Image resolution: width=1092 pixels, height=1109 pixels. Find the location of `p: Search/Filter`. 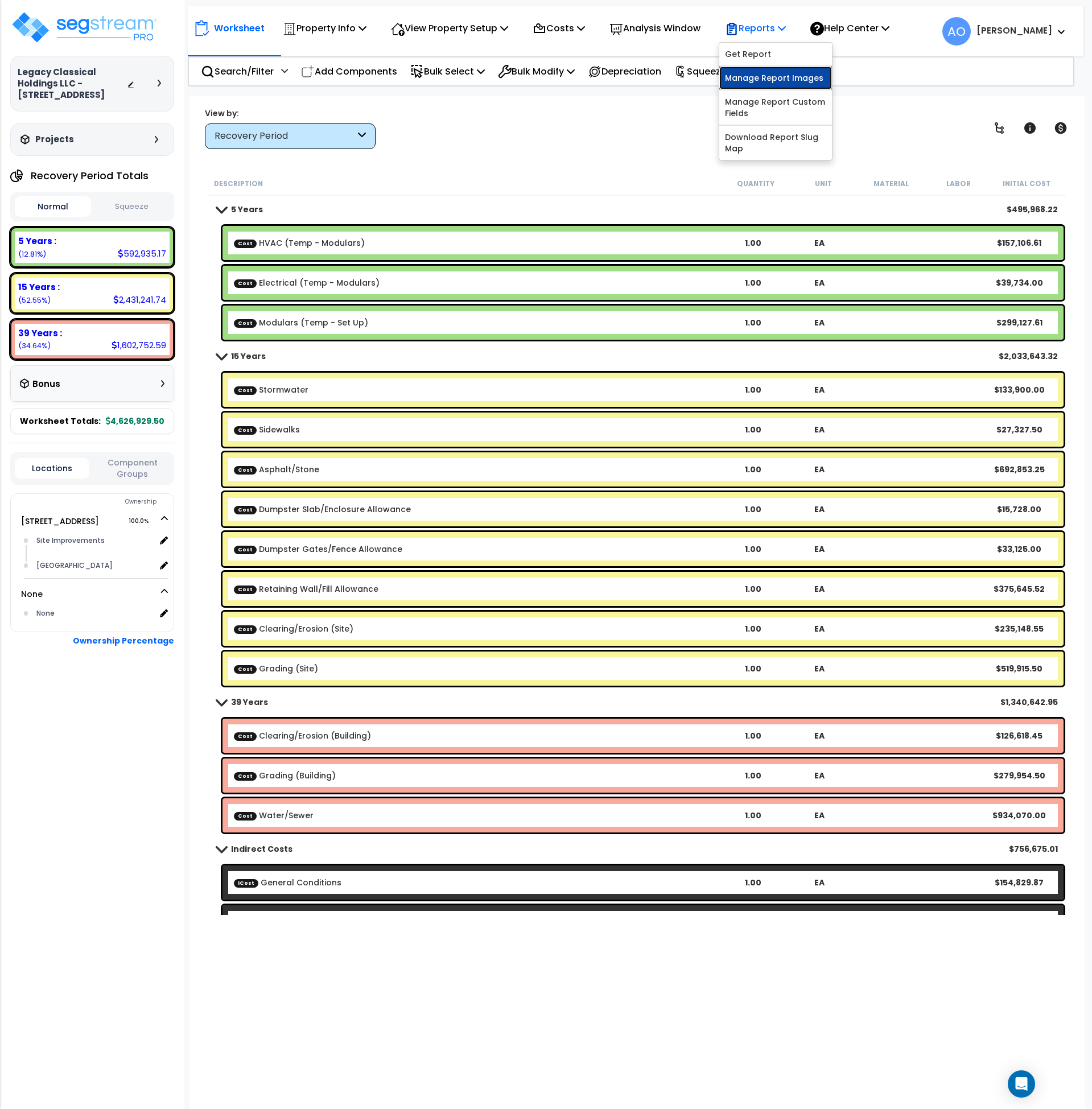

p: Search/Filter is located at coordinates (237, 72).